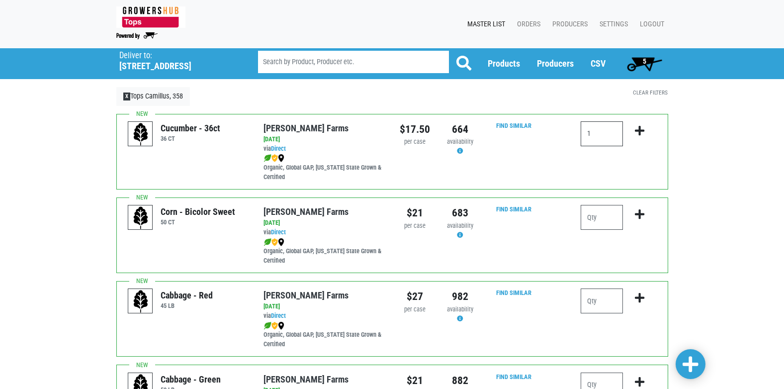  Describe the element at coordinates (190, 379) in the screenshot. I see `div: Cabbage - Green` at that location.